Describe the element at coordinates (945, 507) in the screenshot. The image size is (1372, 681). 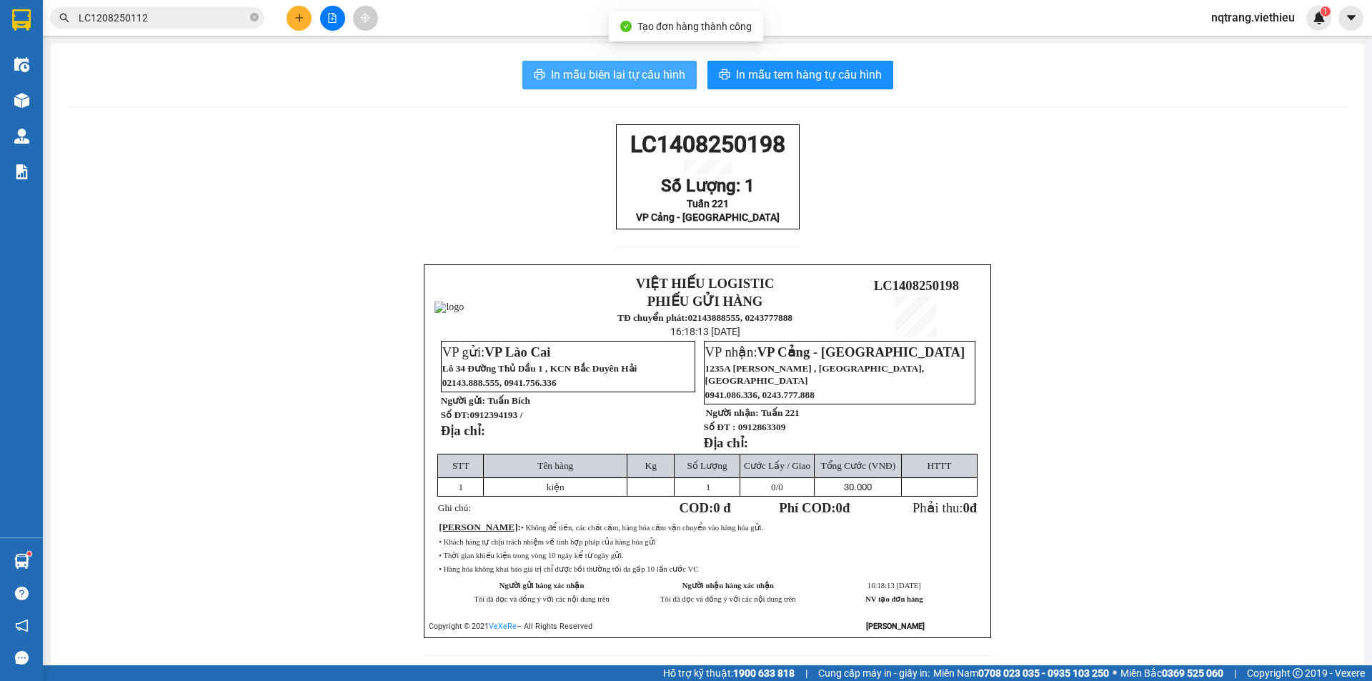
I see `span: Phải thu:` at that location.